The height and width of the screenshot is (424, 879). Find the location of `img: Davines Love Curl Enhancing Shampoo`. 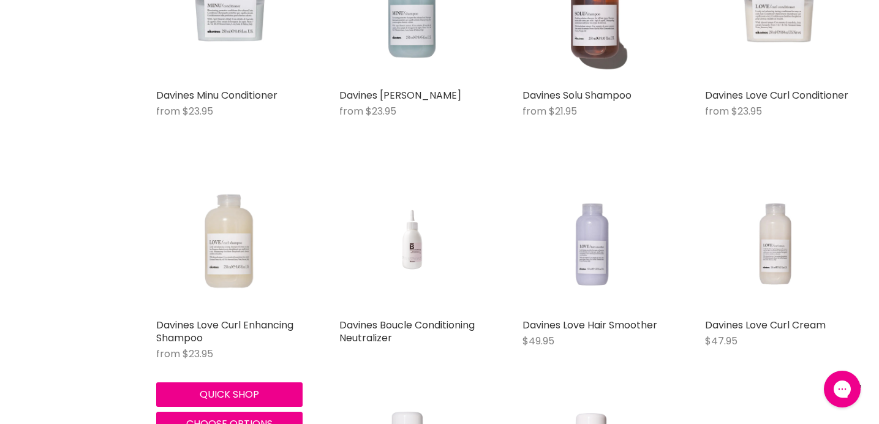

img: Davines Love Curl Enhancing Shampoo is located at coordinates (229, 239).